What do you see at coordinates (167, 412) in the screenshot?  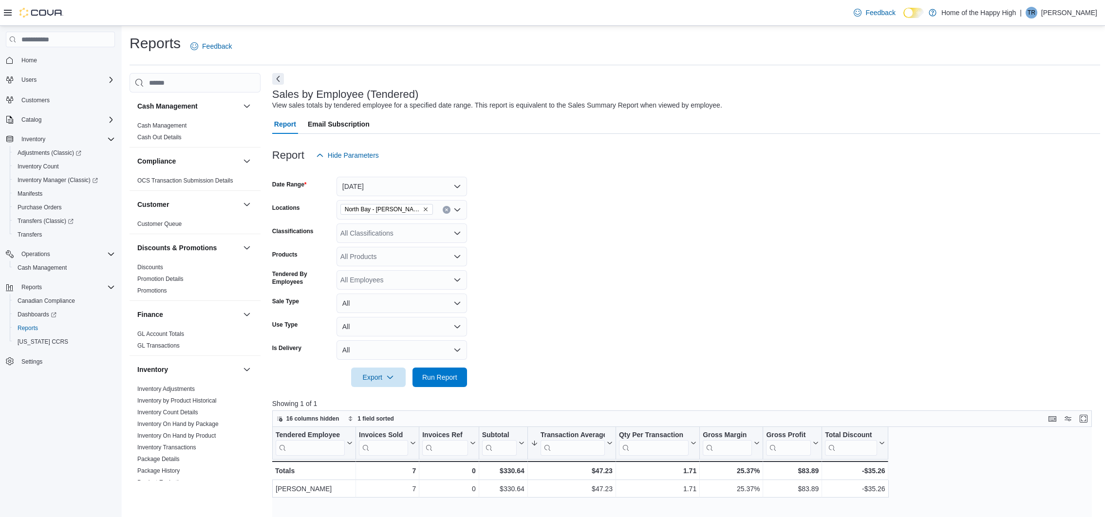 I see `span: Inventory Count Details` at bounding box center [167, 412].